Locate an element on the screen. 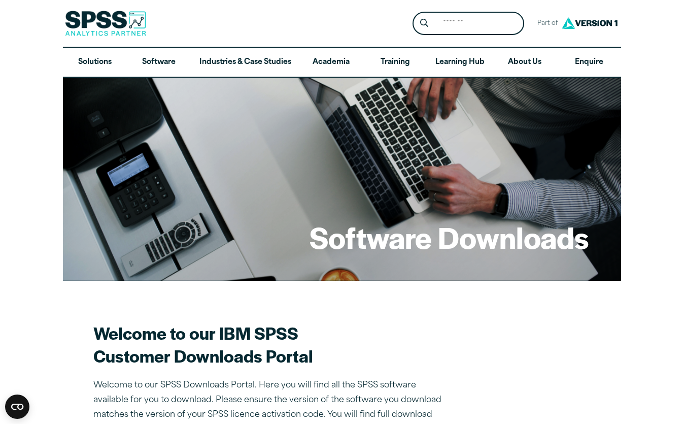 The image size is (684, 424). button: Open CMP widget is located at coordinates (17, 406).